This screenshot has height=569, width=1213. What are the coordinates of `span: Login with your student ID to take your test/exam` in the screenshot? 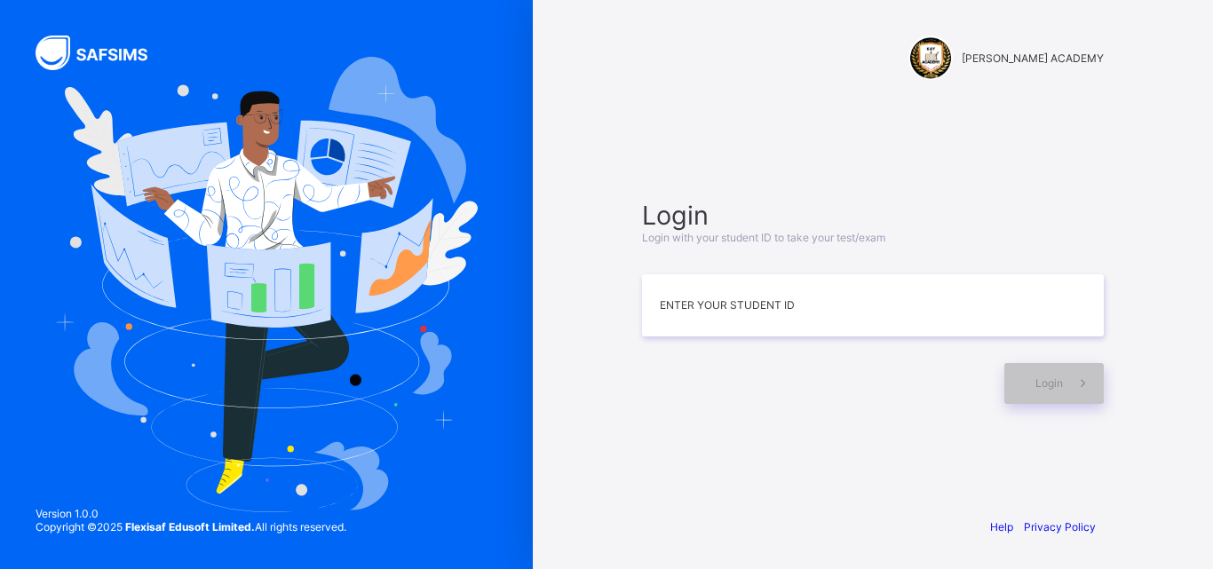 It's located at (764, 237).